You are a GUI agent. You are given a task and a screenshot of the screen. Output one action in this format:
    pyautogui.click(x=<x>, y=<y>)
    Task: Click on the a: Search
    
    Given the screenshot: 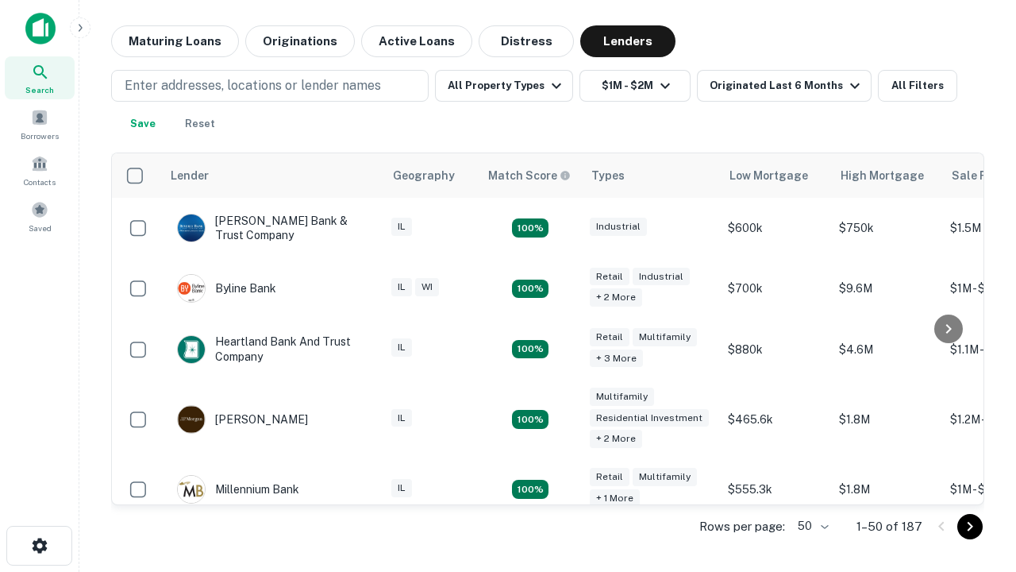 What is the action you would take?
    pyautogui.click(x=40, y=78)
    